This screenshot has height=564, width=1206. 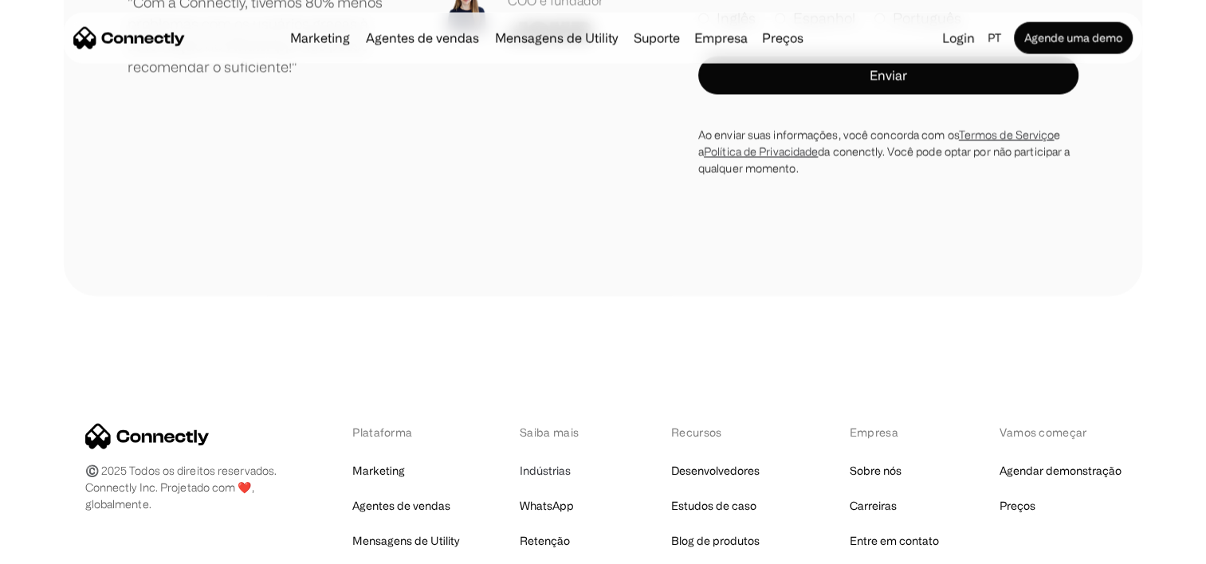 I want to click on a: Agendar demonstração, so click(x=1059, y=471).